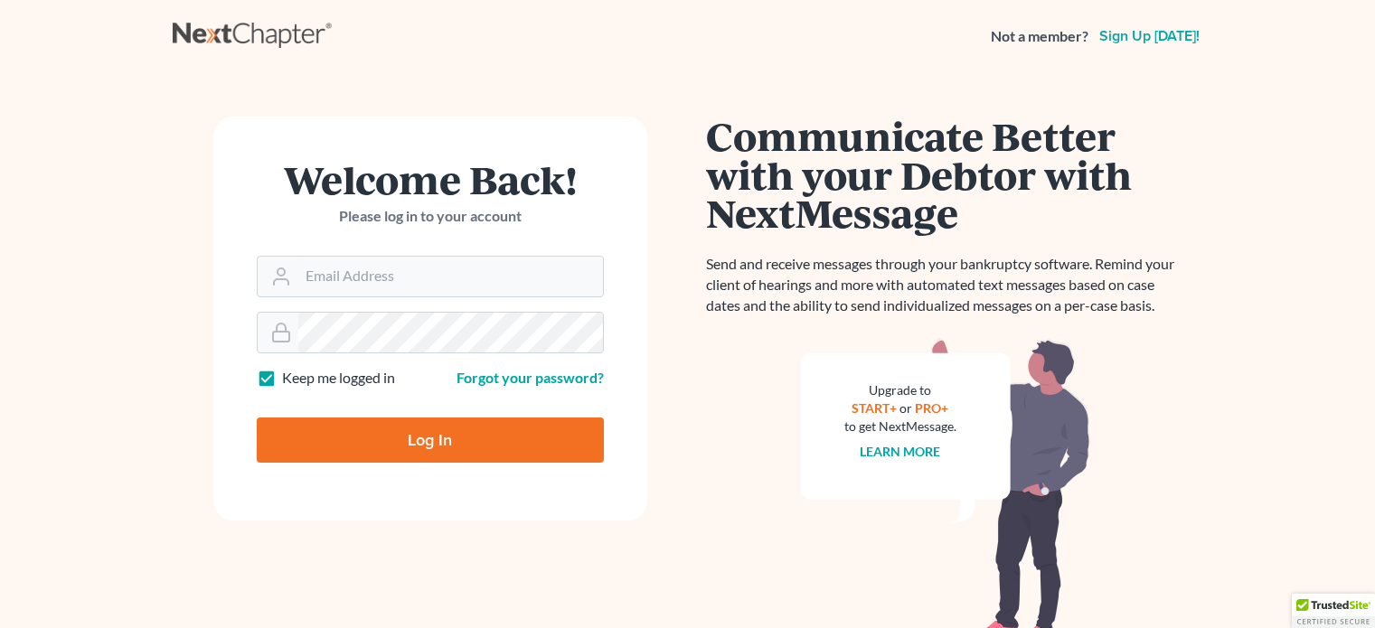 This screenshot has height=628, width=1375. Describe the element at coordinates (530, 377) in the screenshot. I see `a: Forgot your password?` at that location.